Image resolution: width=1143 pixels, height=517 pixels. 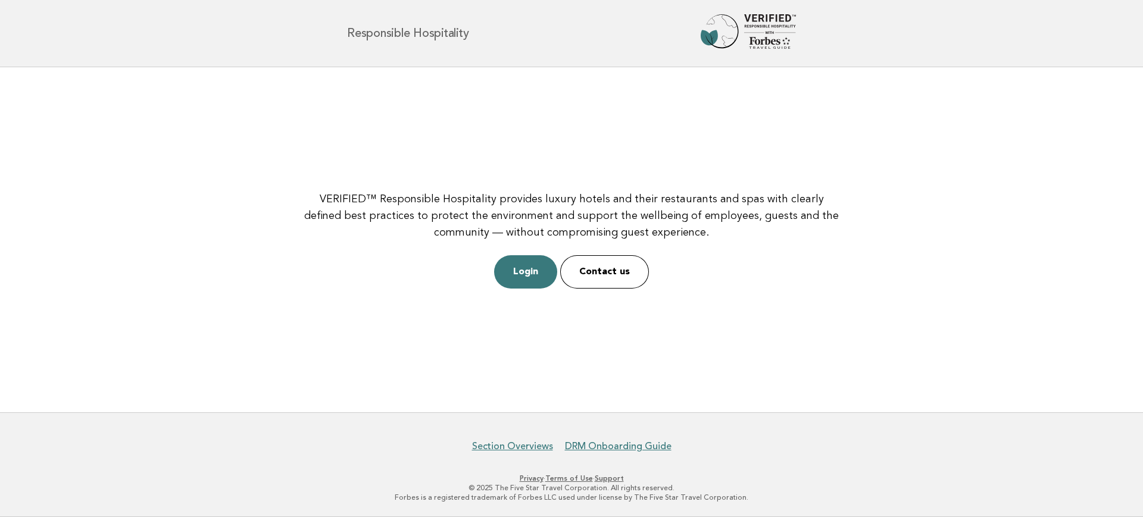 I want to click on p: Forbes is a registered trademark of Forbes LLC used under license by The Five Star Travel Corpora..., so click(x=572, y=498).